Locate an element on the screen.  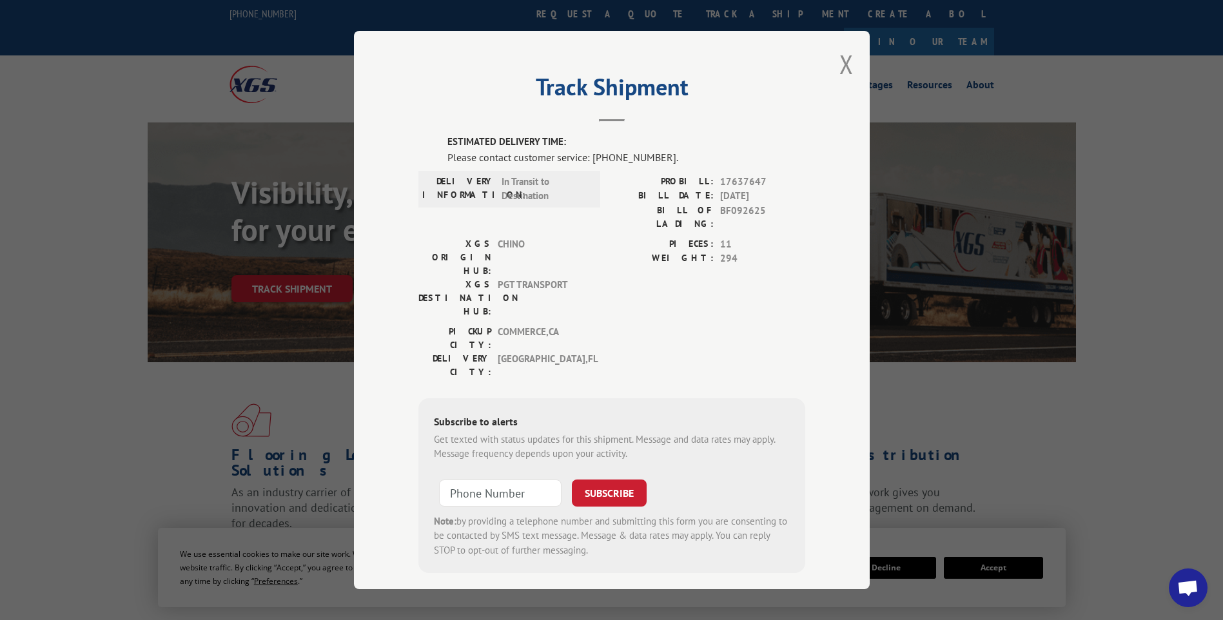
label: DELIVERY INFORMATION: is located at coordinates (458, 189).